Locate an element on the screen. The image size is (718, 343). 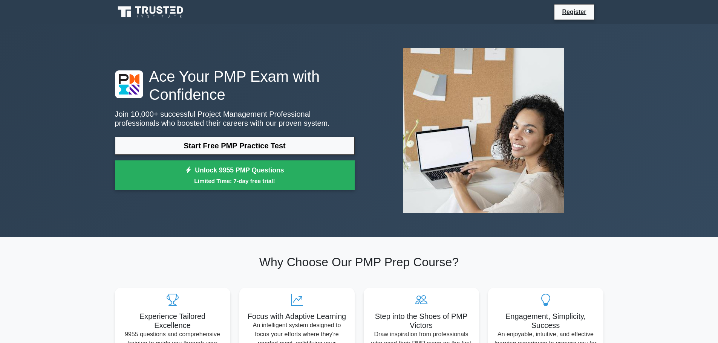
a: Start Free PMP Practice Test is located at coordinates (235, 146).